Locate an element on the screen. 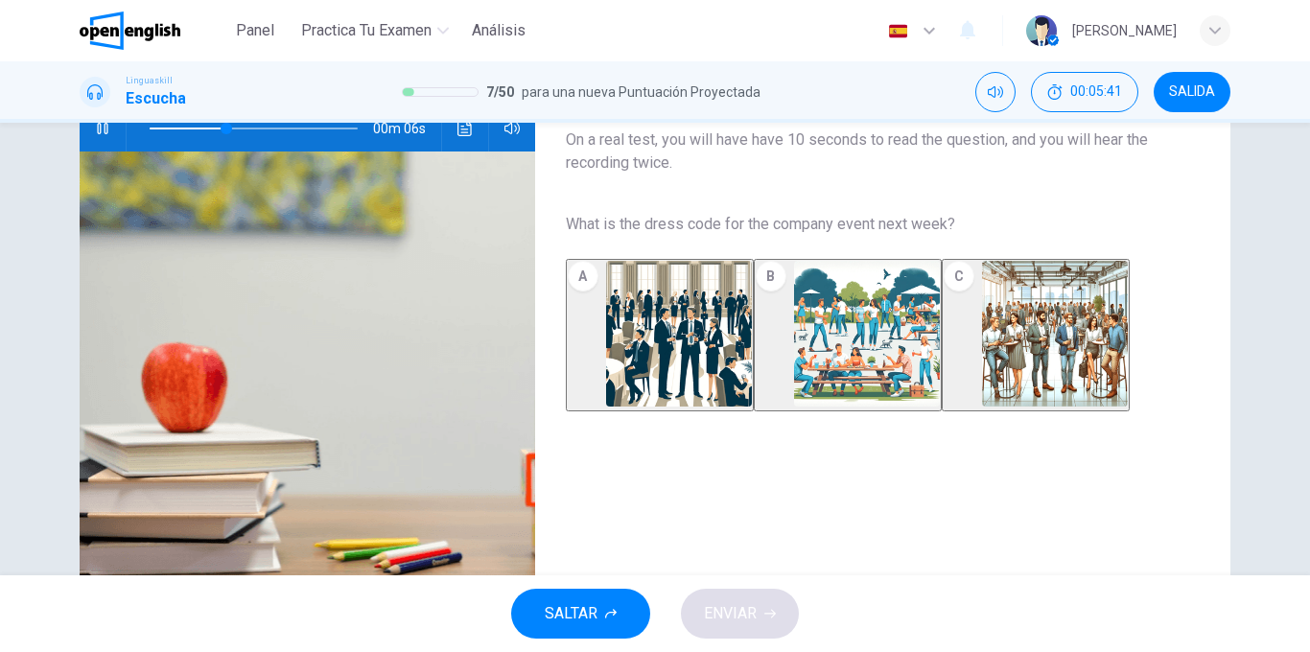 Image resolution: width=1310 pixels, height=652 pixels. span: Panel is located at coordinates (255, 31).